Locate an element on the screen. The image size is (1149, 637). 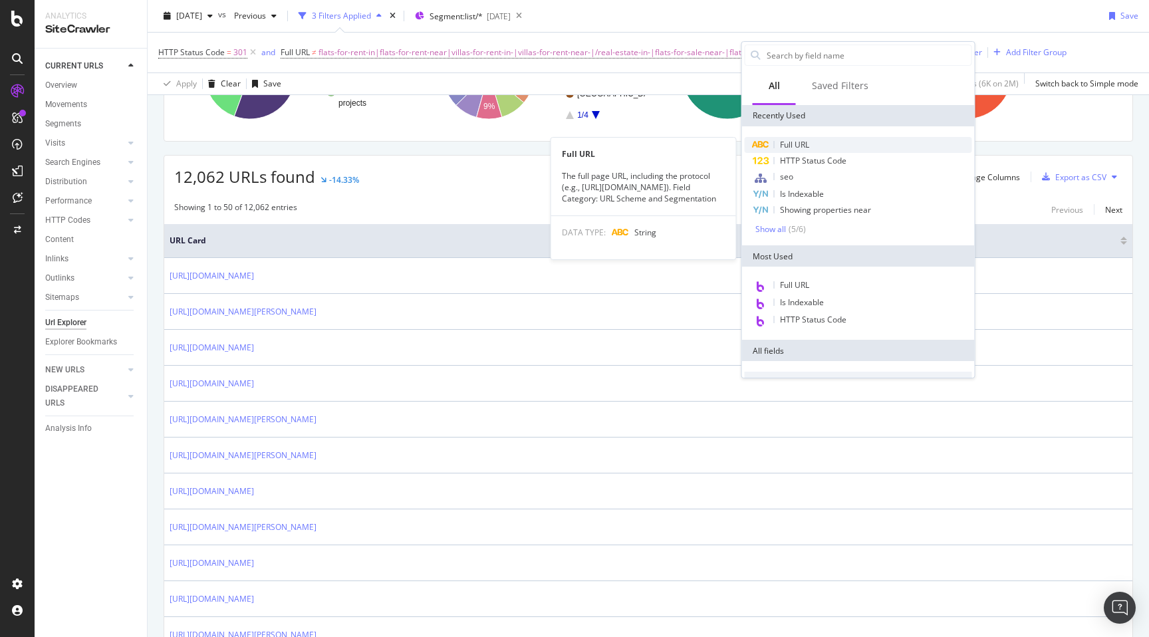
button: Apply is located at coordinates (177, 84).